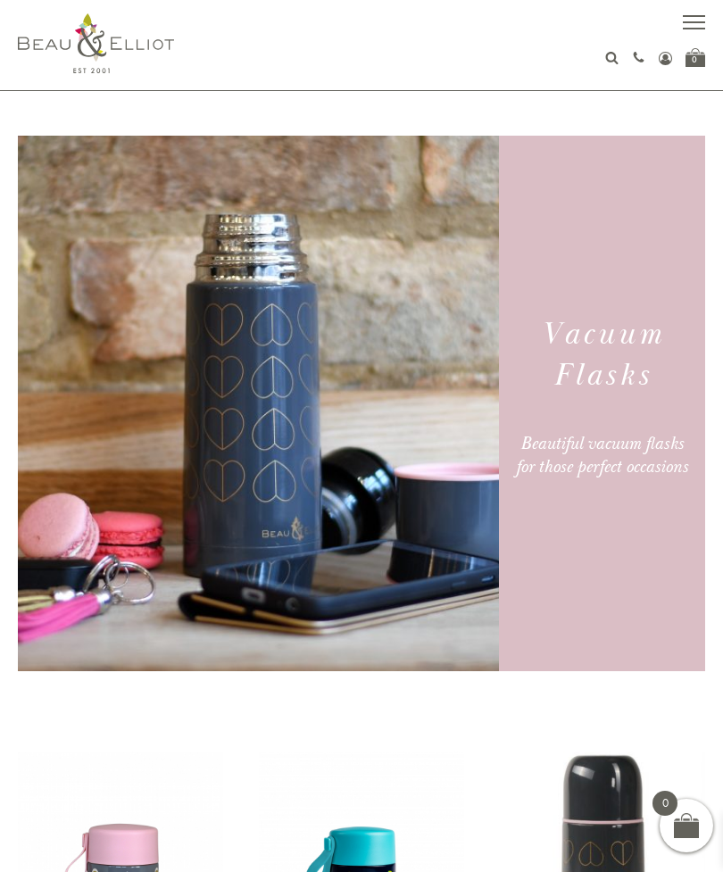  Describe the element at coordinates (96, 43) in the screenshot. I see `img: logo` at that location.